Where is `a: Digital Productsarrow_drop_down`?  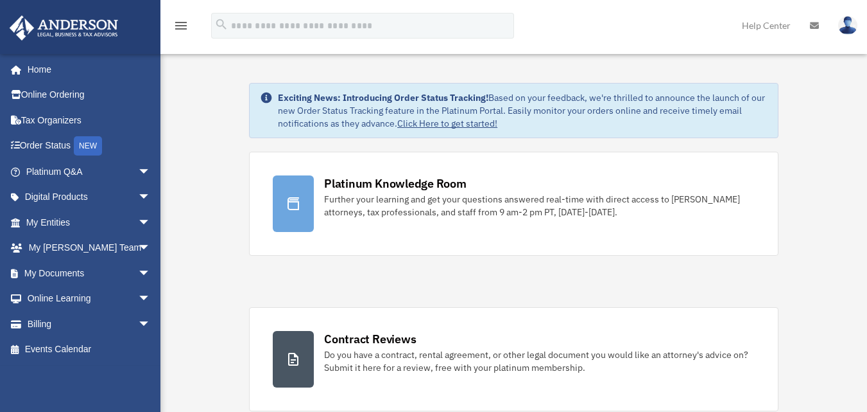 a: Digital Productsarrow_drop_down is located at coordinates (89, 197).